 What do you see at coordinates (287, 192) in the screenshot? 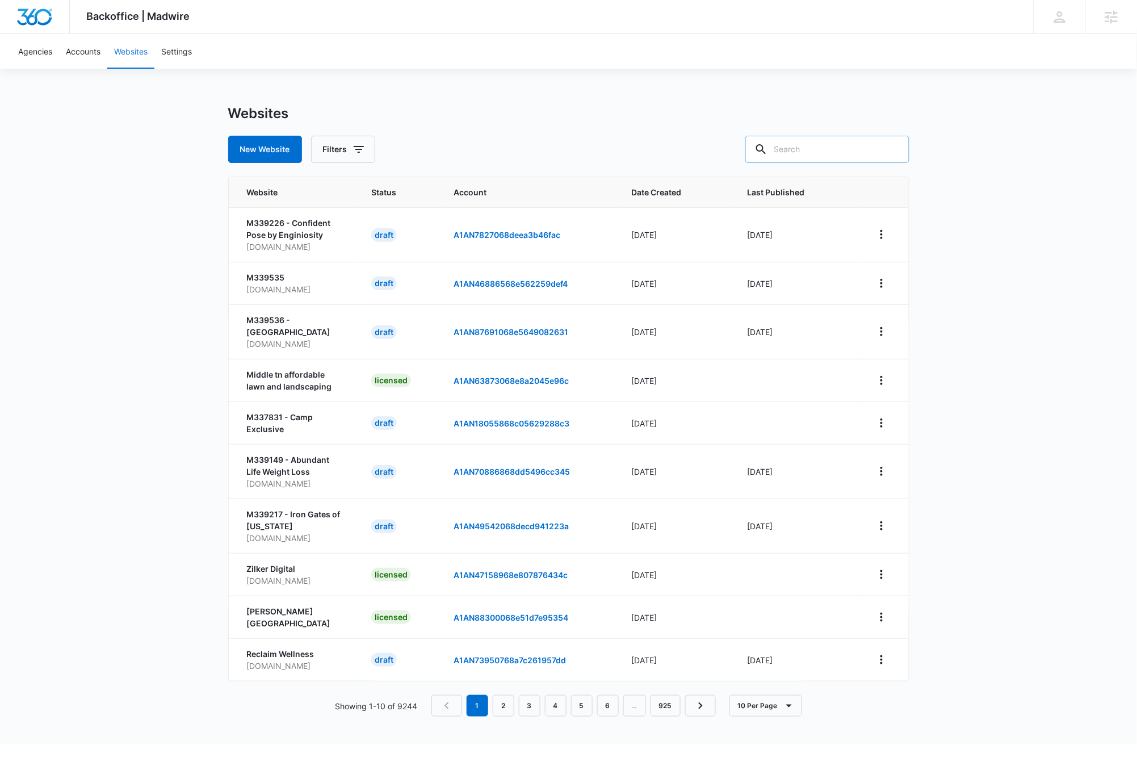
I see `span: Website` at bounding box center [287, 192].